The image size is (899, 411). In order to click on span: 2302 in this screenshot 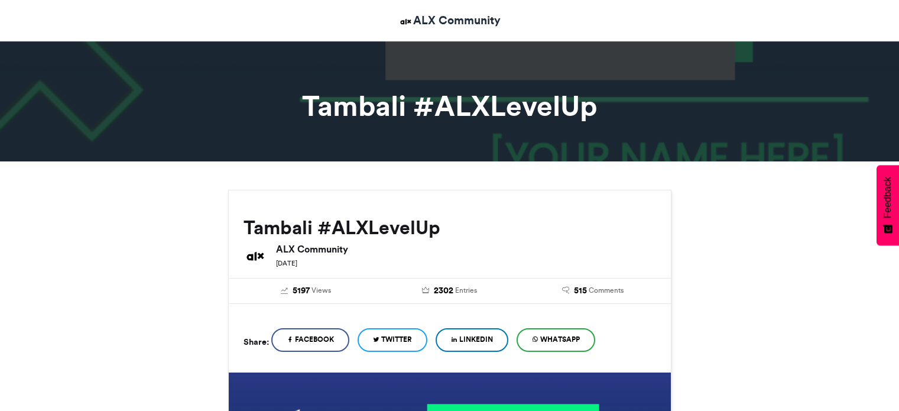, I will do `click(443, 291)`.